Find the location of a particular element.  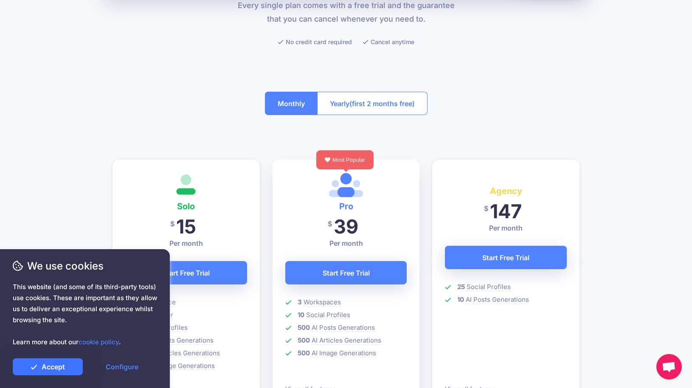

button: Monthly is located at coordinates (291, 103).